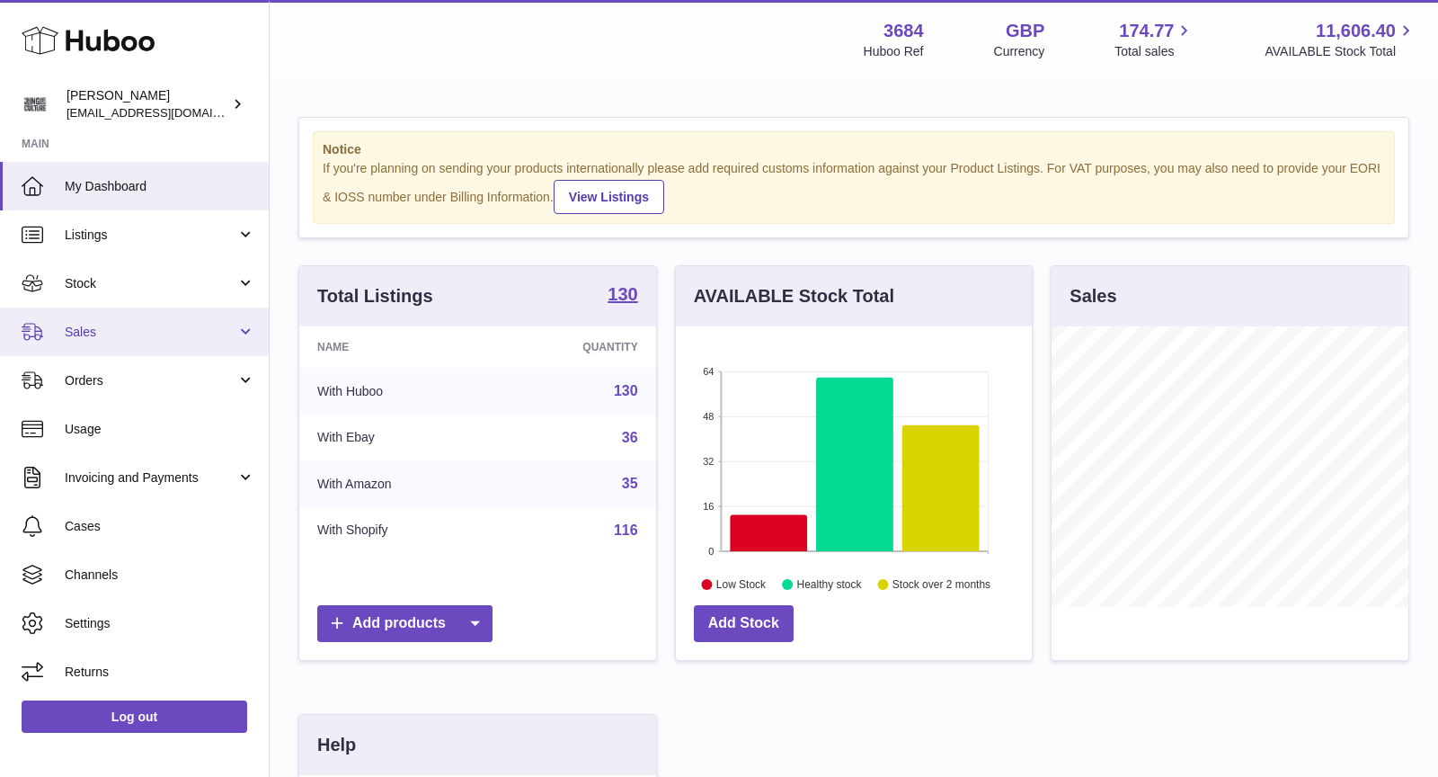  I want to click on td: With Ebay, so click(396, 438).